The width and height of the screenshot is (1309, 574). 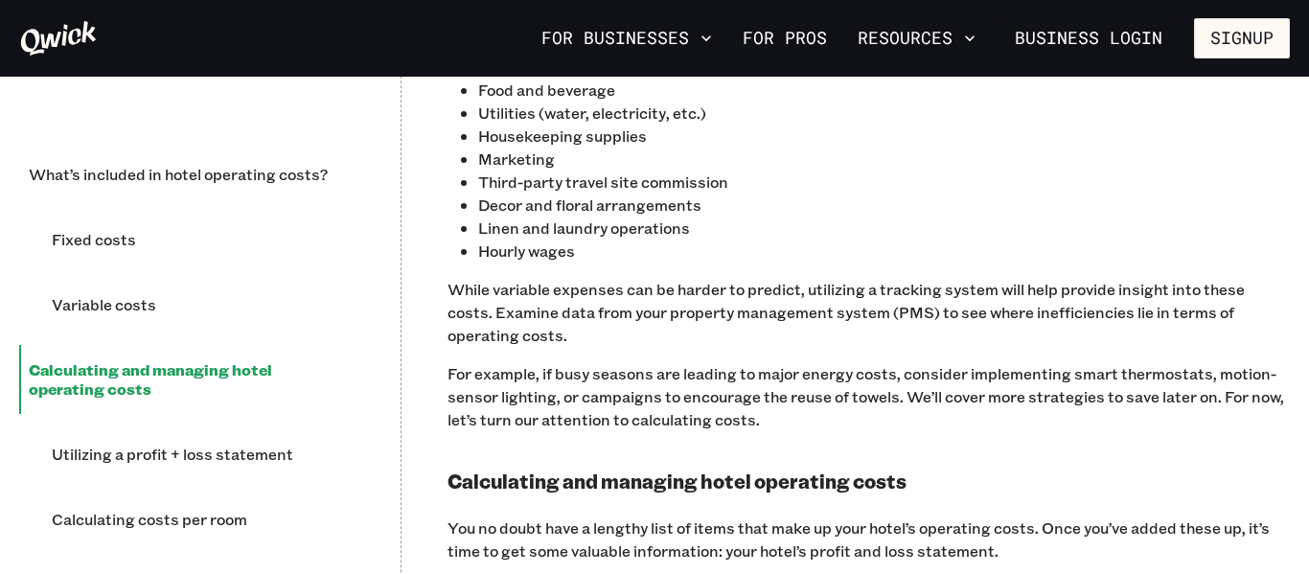 I want to click on a: For Pros, so click(x=785, y=38).